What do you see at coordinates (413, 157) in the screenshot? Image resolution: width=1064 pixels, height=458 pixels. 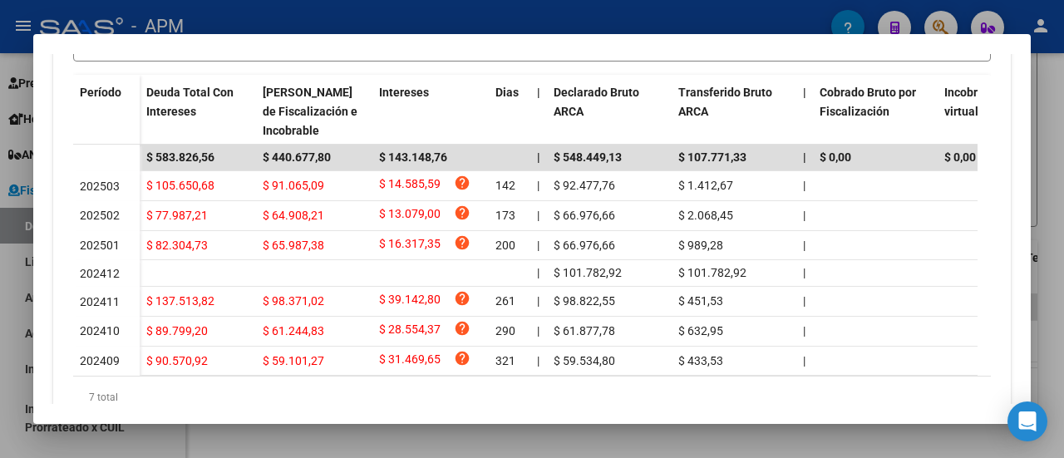 I see `span: $ 143.148,76` at bounding box center [413, 157].